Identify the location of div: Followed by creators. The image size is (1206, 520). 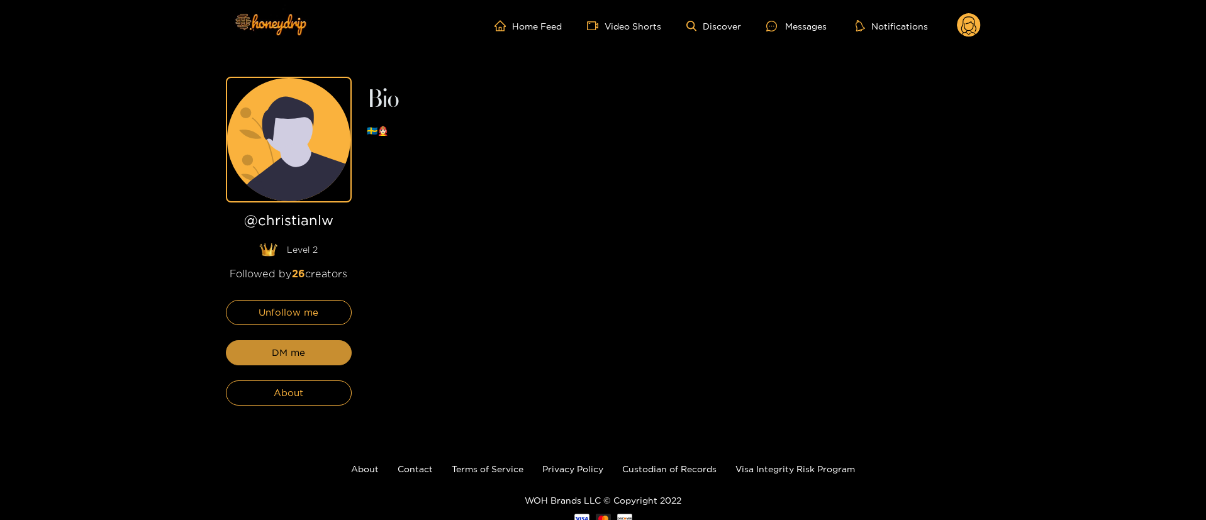
(289, 274).